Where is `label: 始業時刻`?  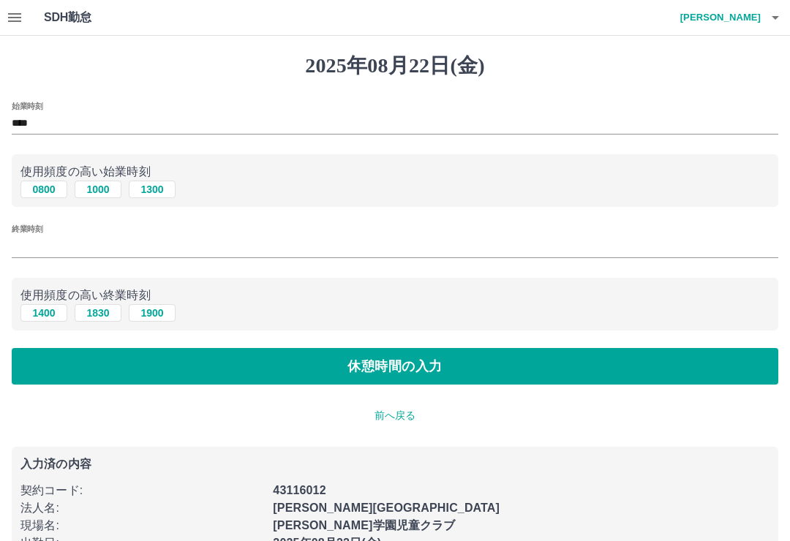 label: 始業時刻 is located at coordinates (27, 105).